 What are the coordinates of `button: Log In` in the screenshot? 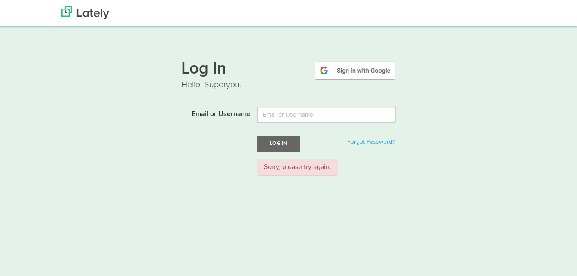 It's located at (278, 144).